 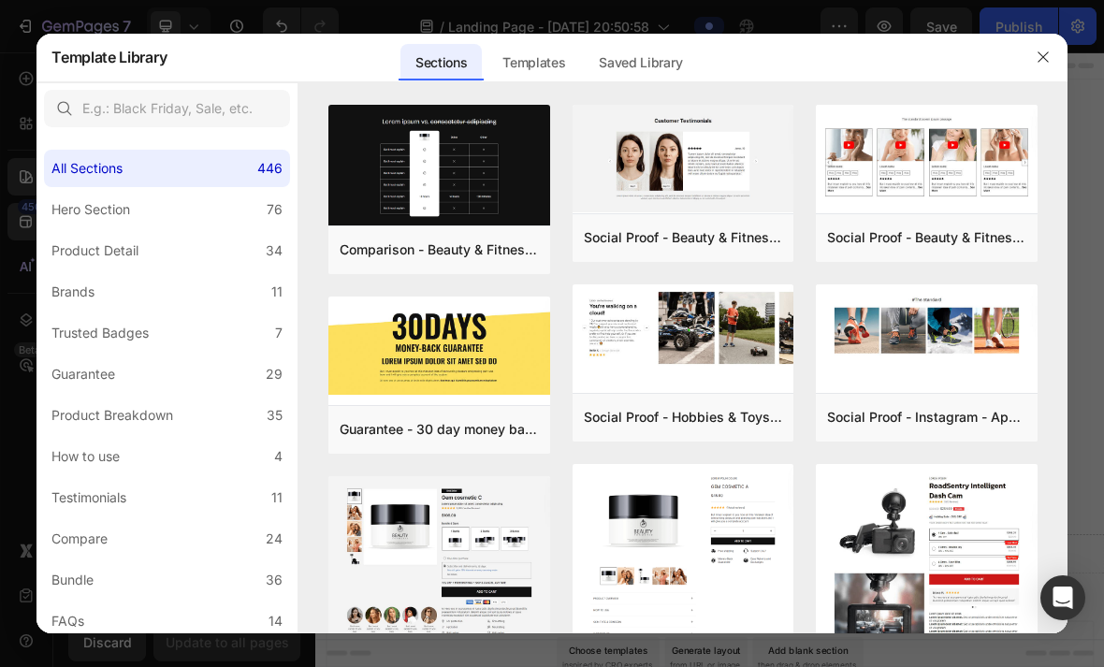 I want to click on div: Guarantee - 30 day money back, so click(x=439, y=430).